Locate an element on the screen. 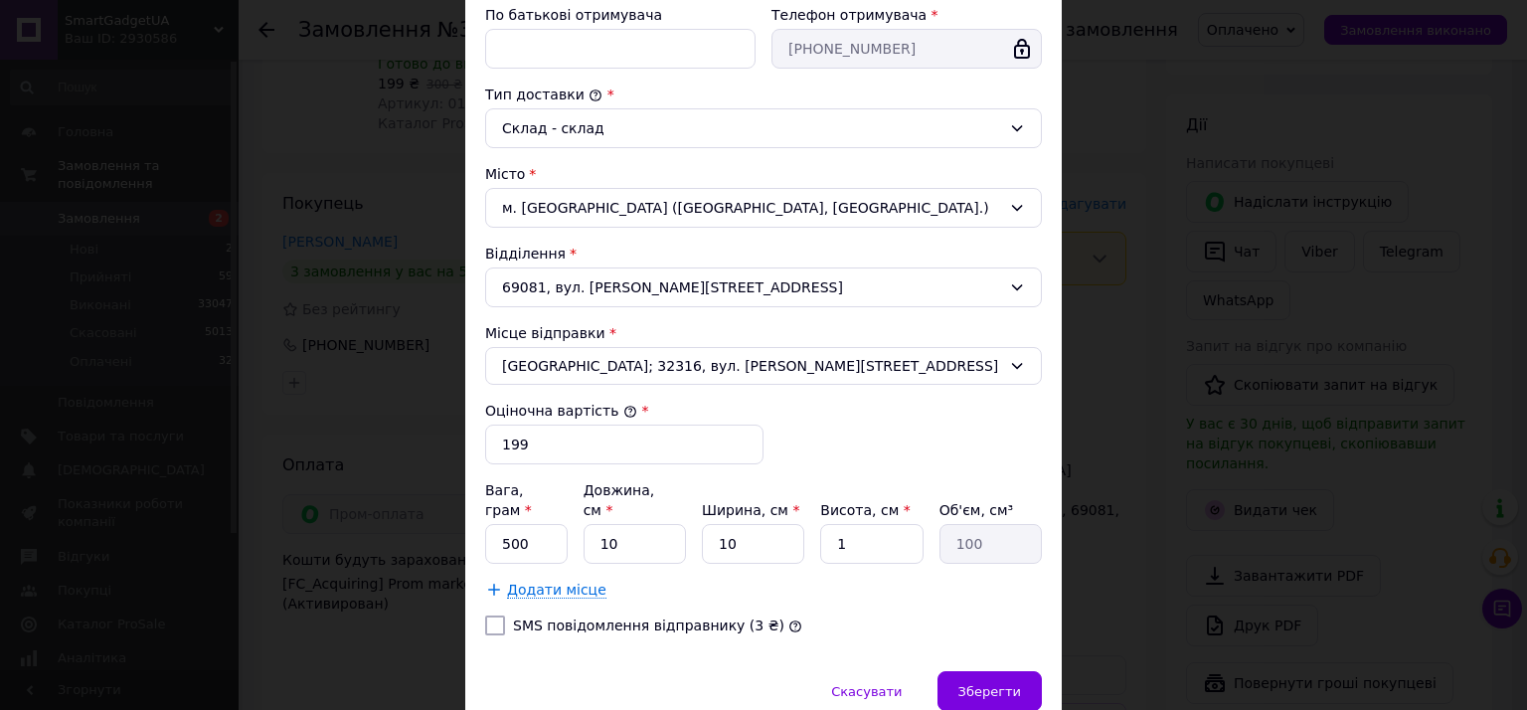 This screenshot has width=1527, height=710. div: Тип доставки is located at coordinates (764, 94).